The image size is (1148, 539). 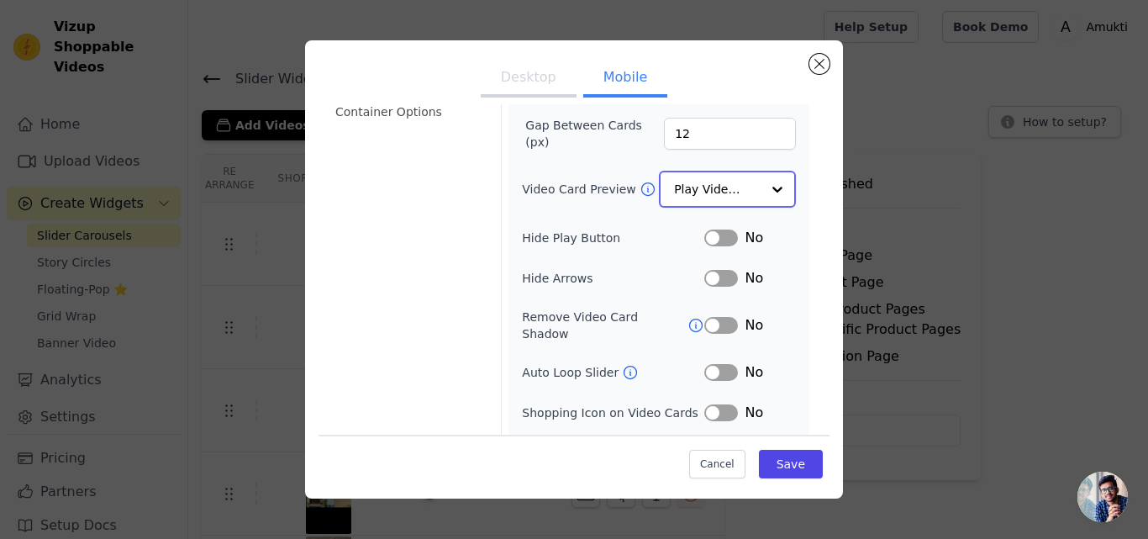 What do you see at coordinates (717, 464) in the screenshot?
I see `button: Cancel` at bounding box center [717, 464].